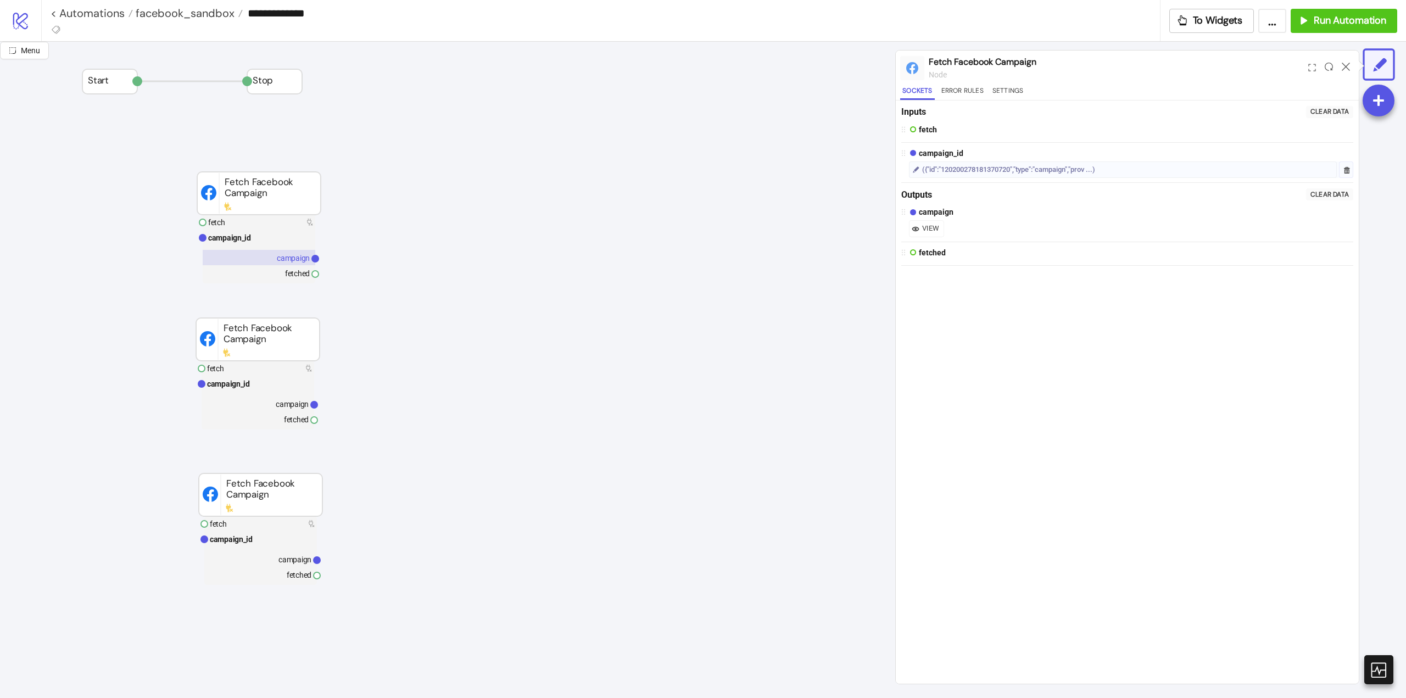  I want to click on div: Fetch Facebook Campaign, so click(1116, 62).